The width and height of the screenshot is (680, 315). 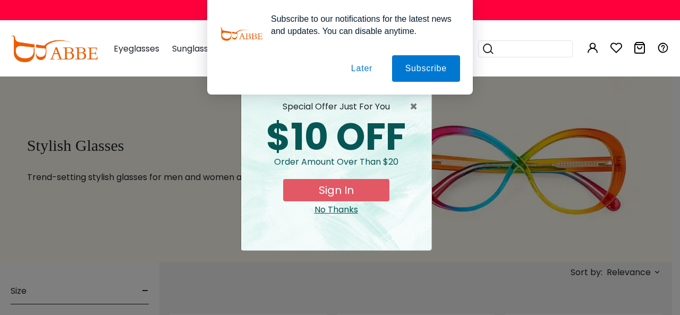 What do you see at coordinates (361, 25) in the screenshot?
I see `div: Subscribe to our notifications for the latest news and updates. You can disable anytime.` at bounding box center [361, 25].